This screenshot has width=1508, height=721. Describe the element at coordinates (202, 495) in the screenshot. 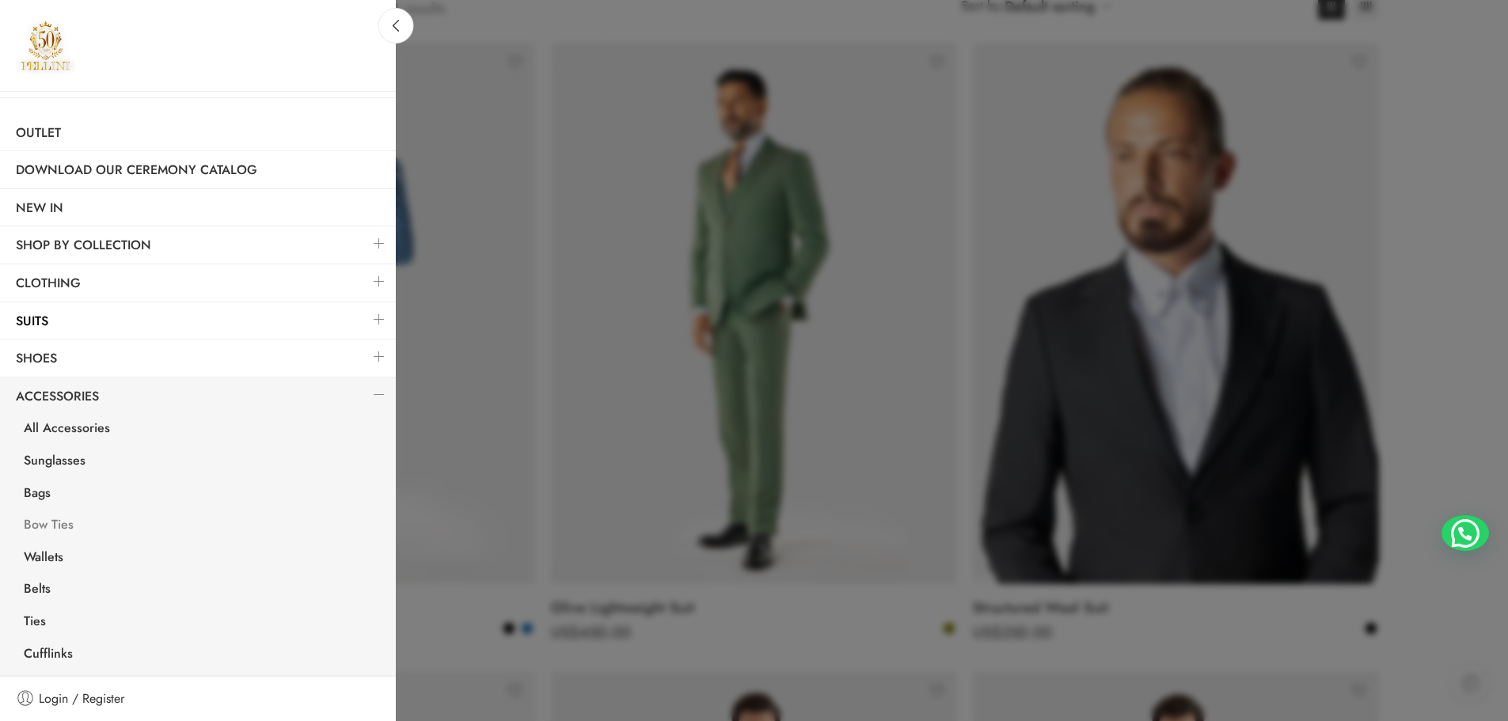

I see `a: Bags` at that location.